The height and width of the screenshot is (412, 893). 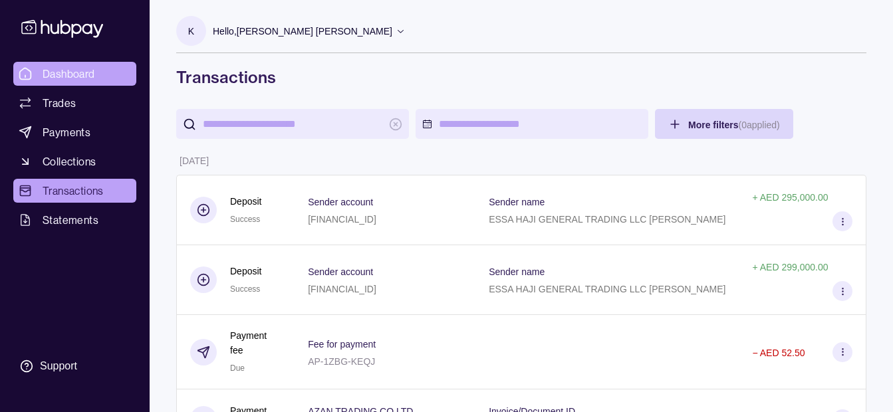 What do you see at coordinates (790, 197) in the screenshot?
I see `p: + AED 295,000.00` at bounding box center [790, 197].